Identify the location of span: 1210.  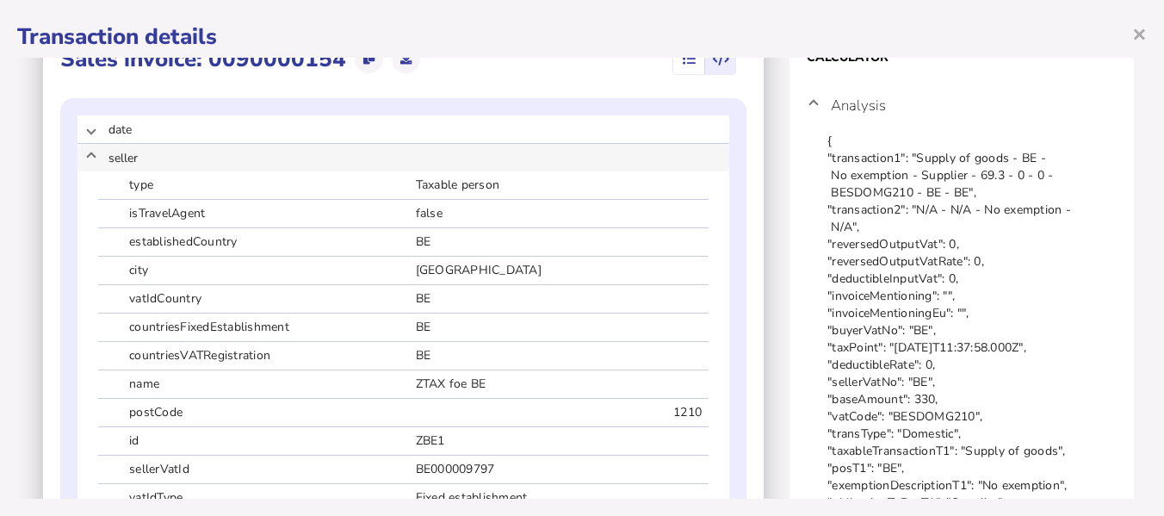
(562, 413).